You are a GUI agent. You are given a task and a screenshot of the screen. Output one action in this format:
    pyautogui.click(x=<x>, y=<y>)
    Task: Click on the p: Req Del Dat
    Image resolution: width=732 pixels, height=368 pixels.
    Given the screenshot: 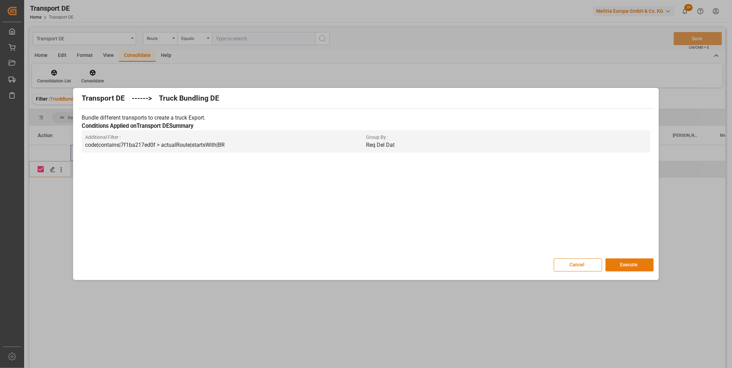 What is the action you would take?
    pyautogui.click(x=506, y=145)
    